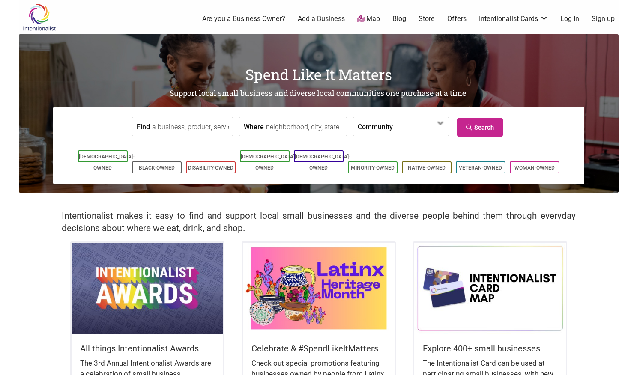  What do you see at coordinates (319, 288) in the screenshot?
I see `img: Latinx / Hispanic Heritage Month` at bounding box center [319, 288].